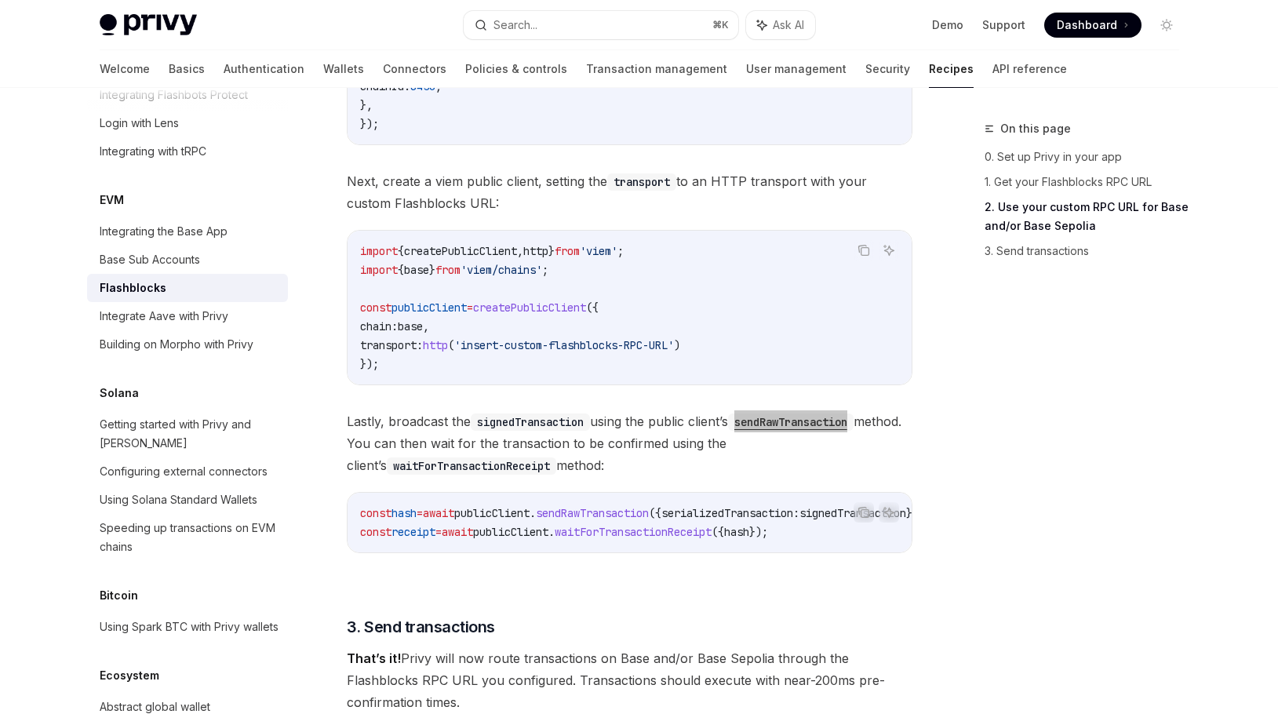 Image resolution: width=1278 pixels, height=714 pixels. Describe the element at coordinates (633, 532) in the screenshot. I see `span: waitForTransactionReceipt` at that location.